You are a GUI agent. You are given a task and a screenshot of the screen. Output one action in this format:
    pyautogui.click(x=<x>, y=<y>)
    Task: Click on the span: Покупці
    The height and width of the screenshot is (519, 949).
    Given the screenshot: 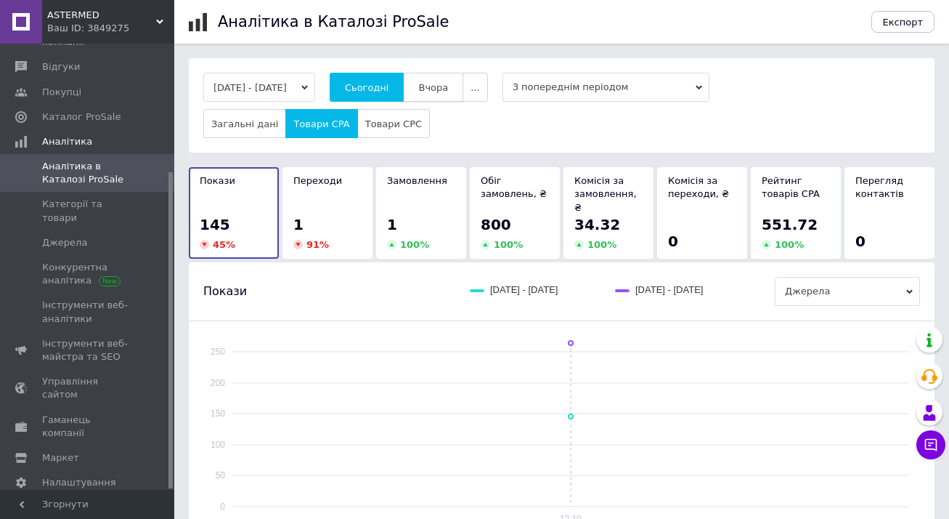 What is the action you would take?
    pyautogui.click(x=62, y=92)
    